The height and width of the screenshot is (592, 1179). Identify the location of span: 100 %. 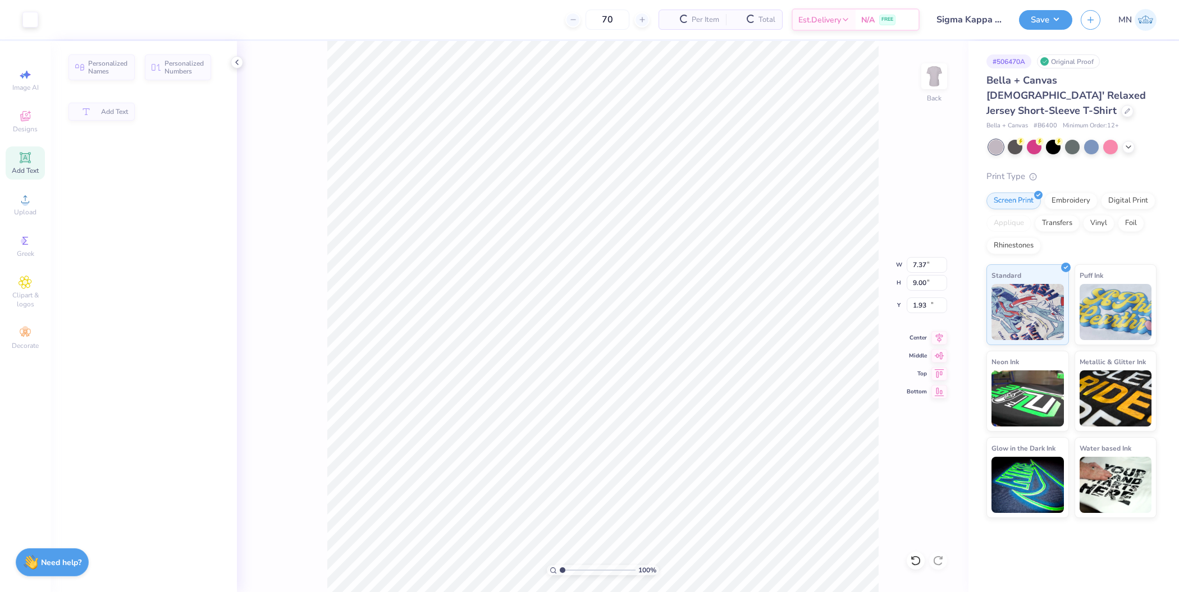
(647, 570).